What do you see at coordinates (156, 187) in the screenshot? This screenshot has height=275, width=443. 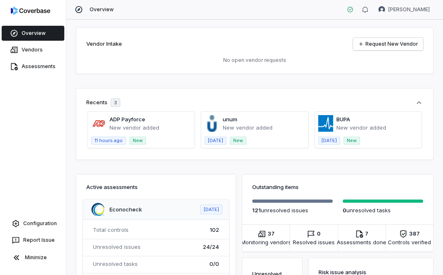 I see `h3: Active assessments` at bounding box center [156, 187].